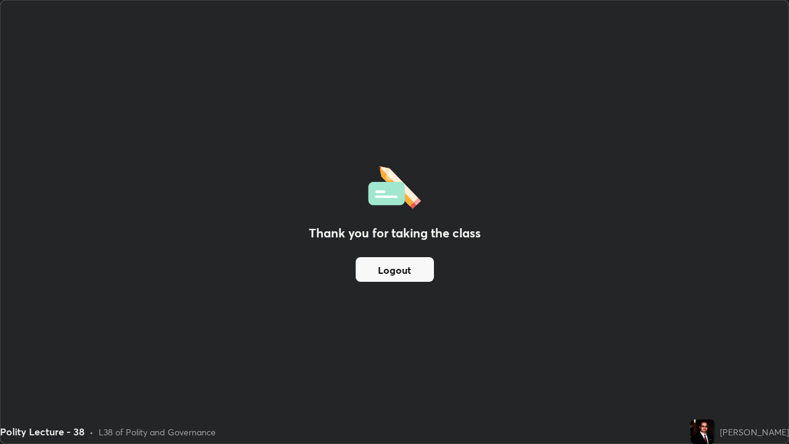  Describe the element at coordinates (394, 269) in the screenshot. I see `button: Logout` at that location.